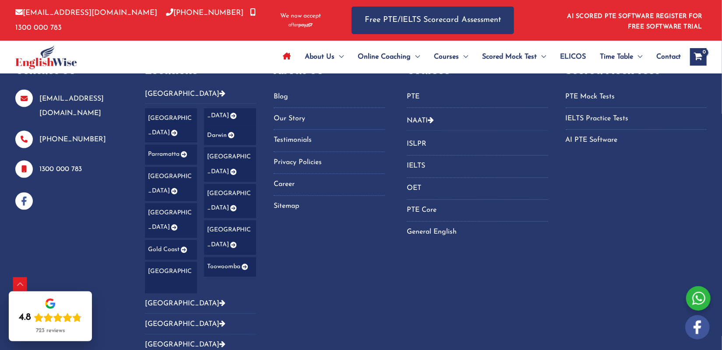 Image resolution: width=722 pixels, height=350 pixels. Describe the element at coordinates (477, 233) in the screenshot. I see `a: General English` at that location.